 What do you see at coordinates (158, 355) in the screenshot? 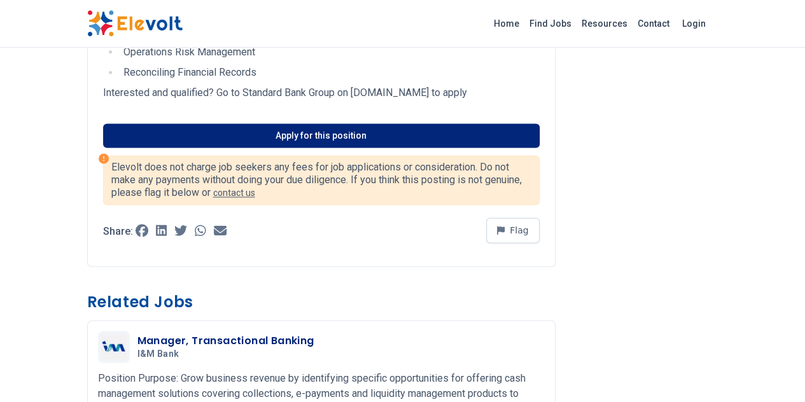
I see `span: I&M Bank` at bounding box center [158, 355].